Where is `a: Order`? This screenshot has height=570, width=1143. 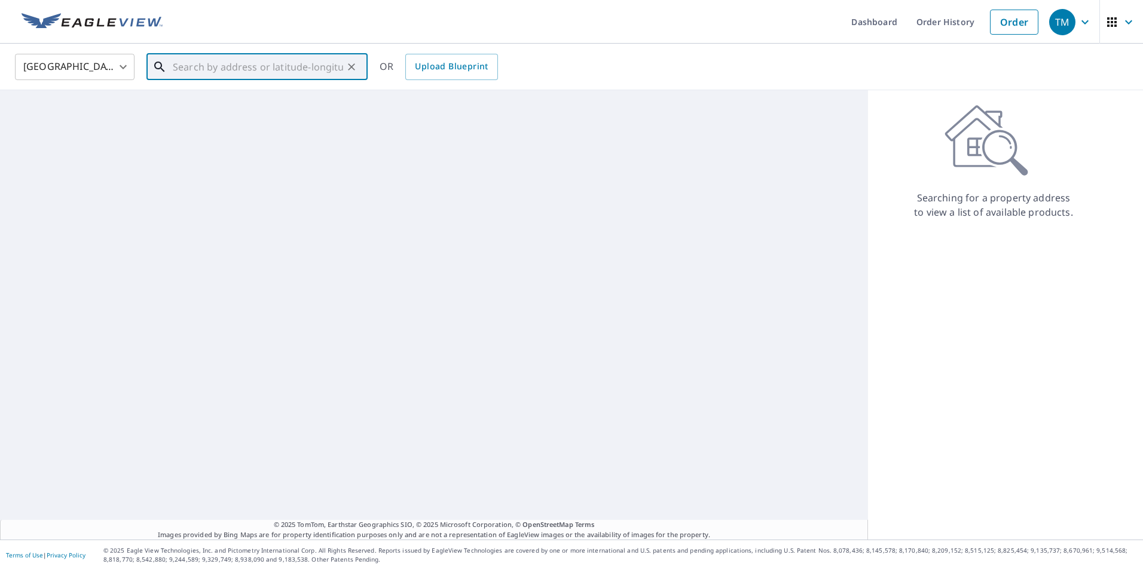 a: Order is located at coordinates (1014, 22).